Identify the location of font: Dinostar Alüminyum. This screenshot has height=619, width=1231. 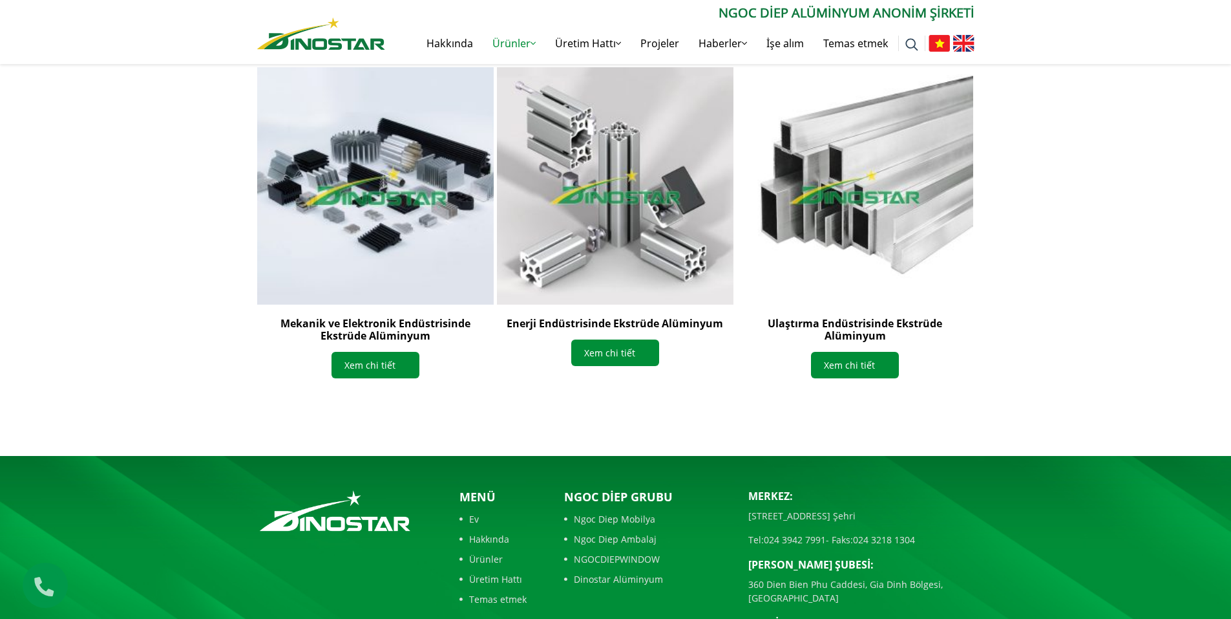
(619, 578).